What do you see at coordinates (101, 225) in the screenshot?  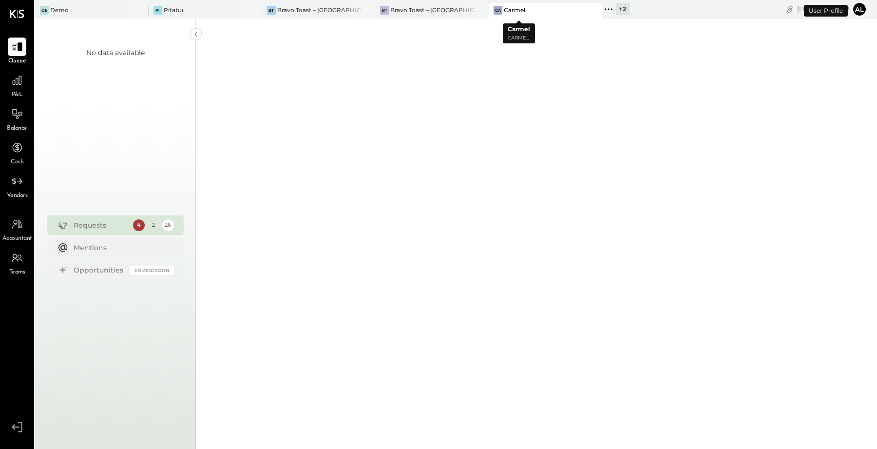 I see `div: Requests` at bounding box center [101, 225].